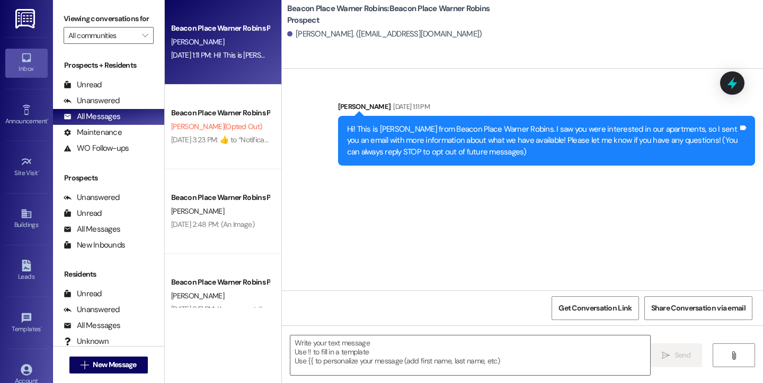  What do you see at coordinates (86, 342) in the screenshot?
I see `div: Unknown` at bounding box center [86, 342].